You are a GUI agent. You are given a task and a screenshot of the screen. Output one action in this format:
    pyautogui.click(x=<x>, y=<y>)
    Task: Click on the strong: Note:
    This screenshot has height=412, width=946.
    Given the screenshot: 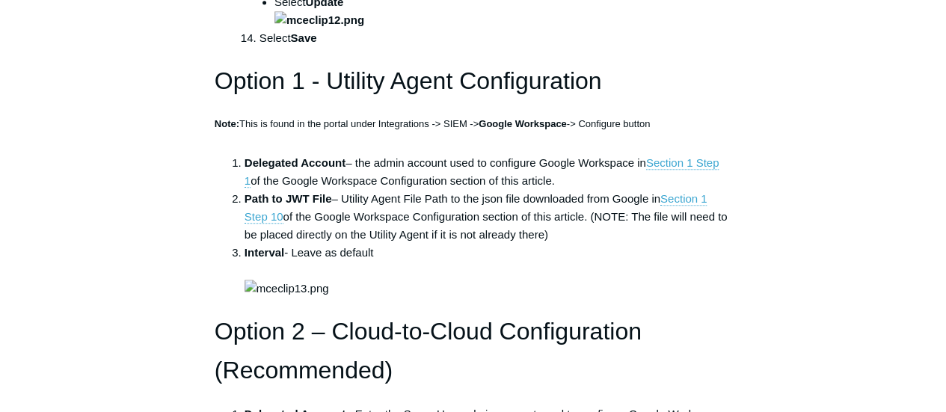 What is the action you would take?
    pyautogui.click(x=227, y=123)
    